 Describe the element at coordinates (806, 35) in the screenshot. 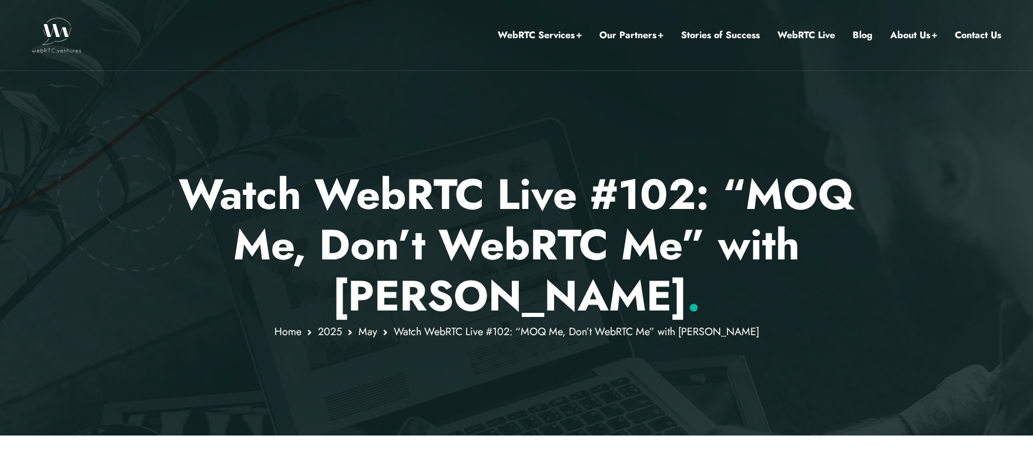

I see `a: WebRTC Live` at that location.